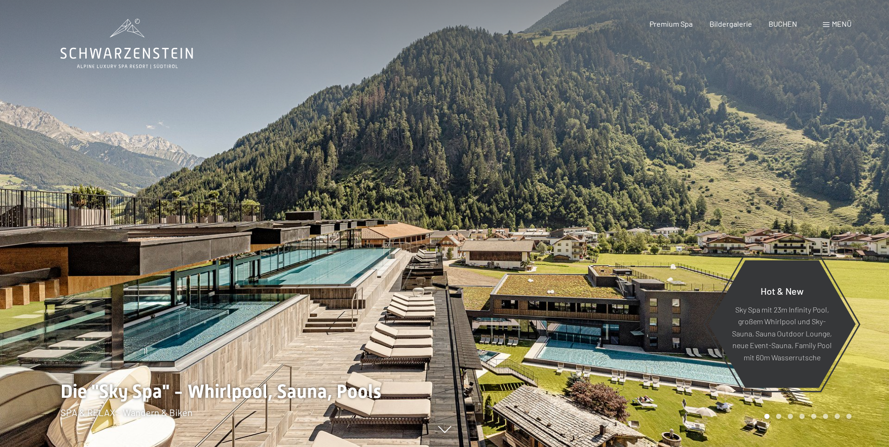  I want to click on div: Carousel Pagination, so click(806, 416).